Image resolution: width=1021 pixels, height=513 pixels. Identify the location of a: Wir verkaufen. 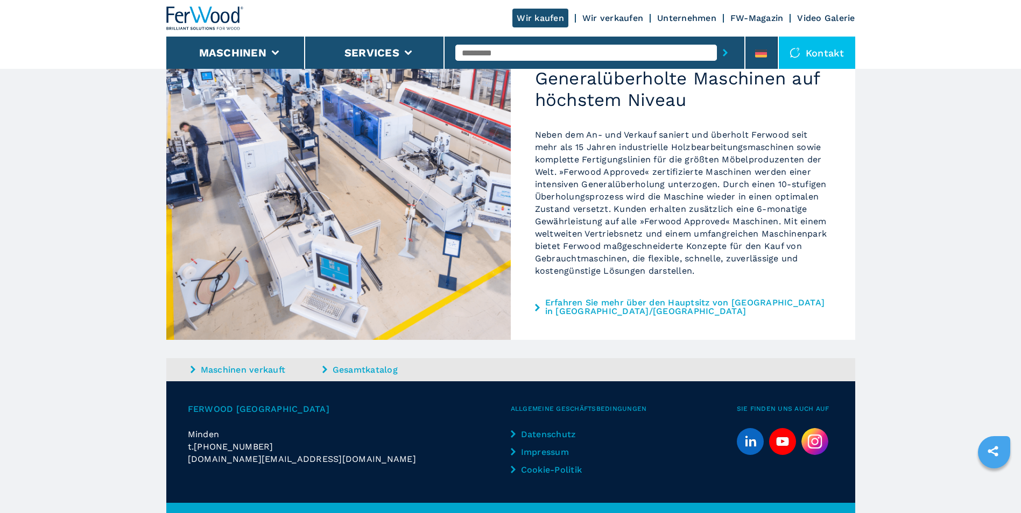
(612, 18).